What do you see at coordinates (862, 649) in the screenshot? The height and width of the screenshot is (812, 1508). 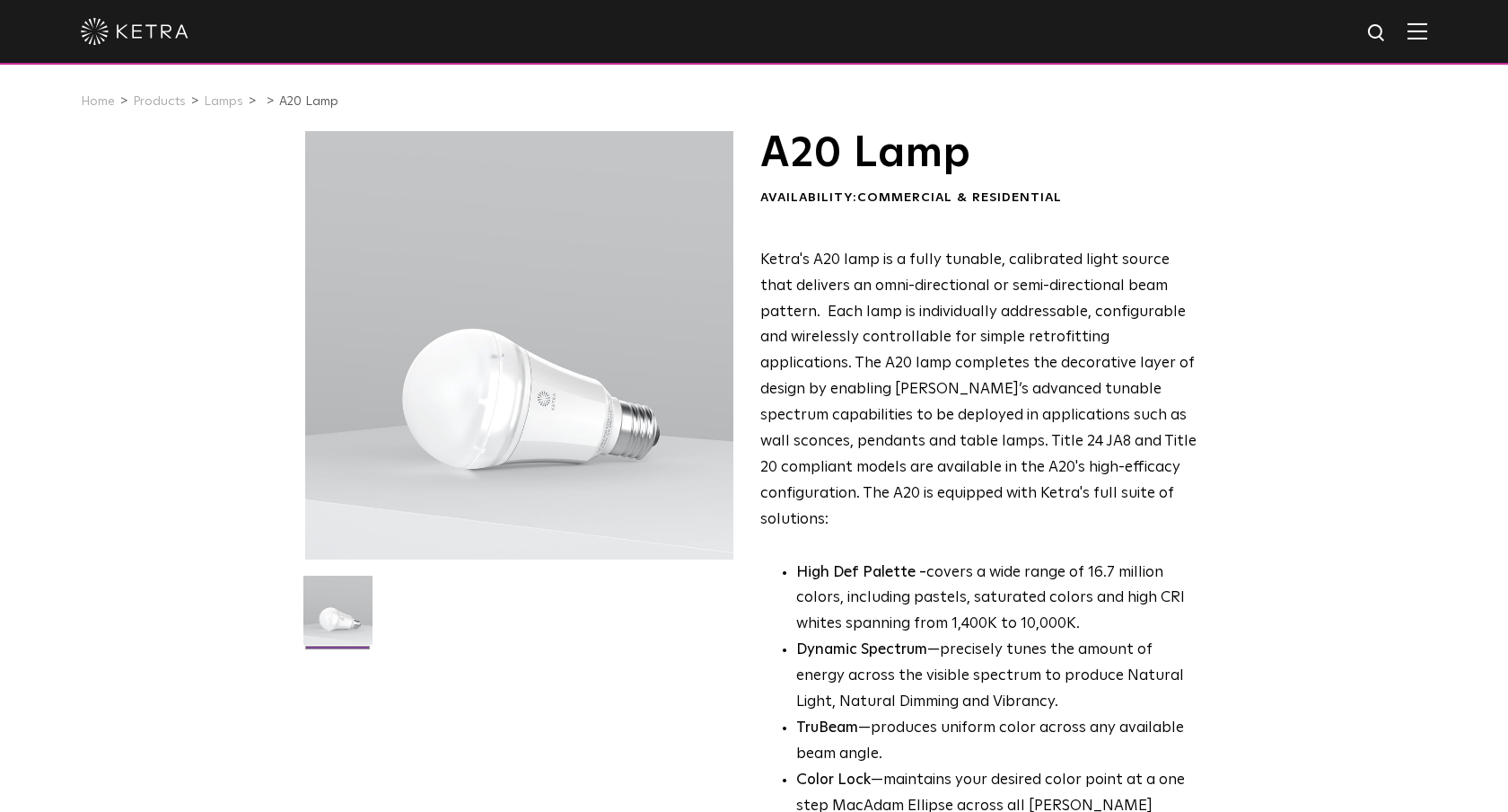 I see `strong: Dynamic Spectrum` at bounding box center [862, 649].